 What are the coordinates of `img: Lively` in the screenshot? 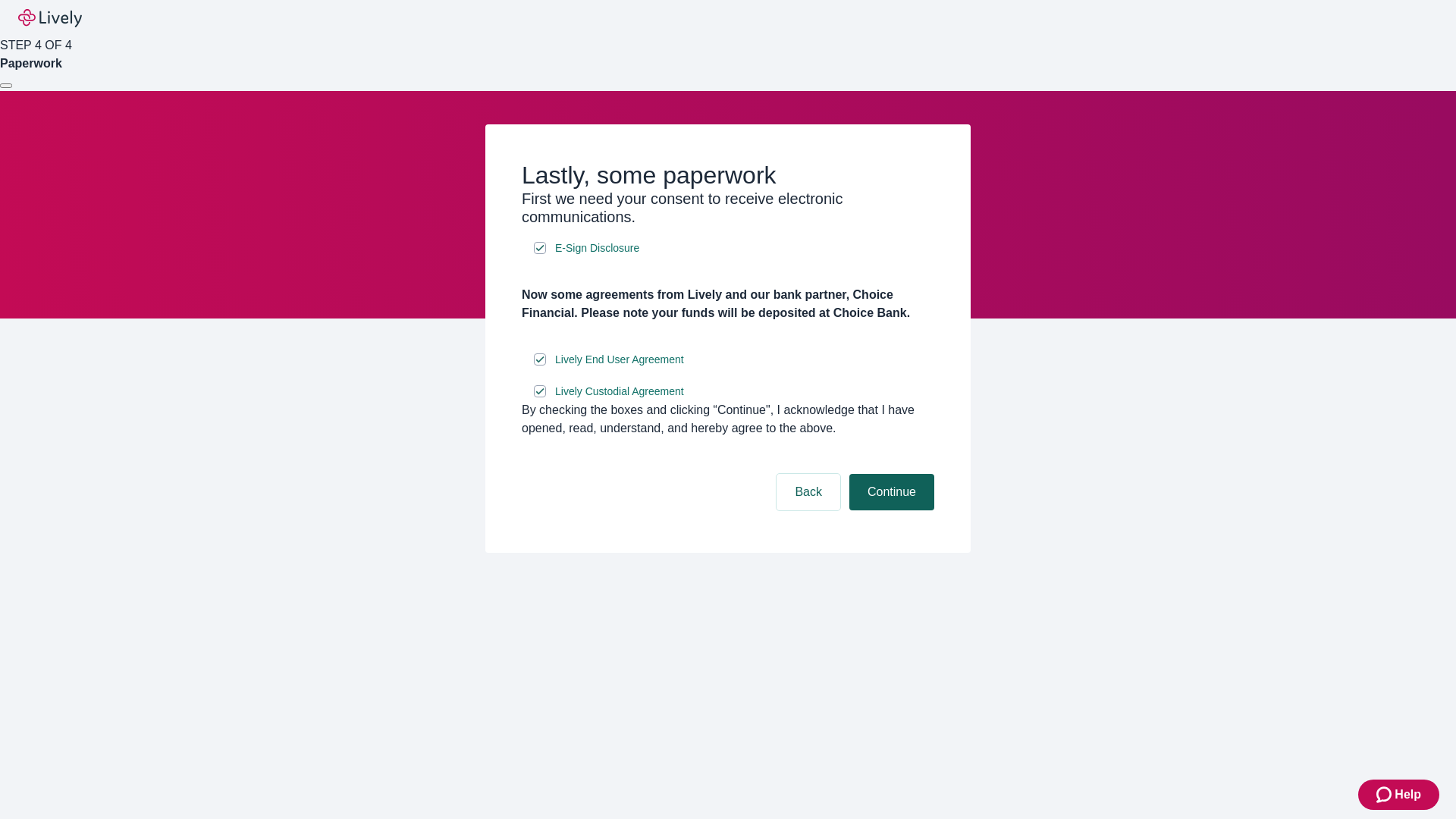 It's located at (50, 18).